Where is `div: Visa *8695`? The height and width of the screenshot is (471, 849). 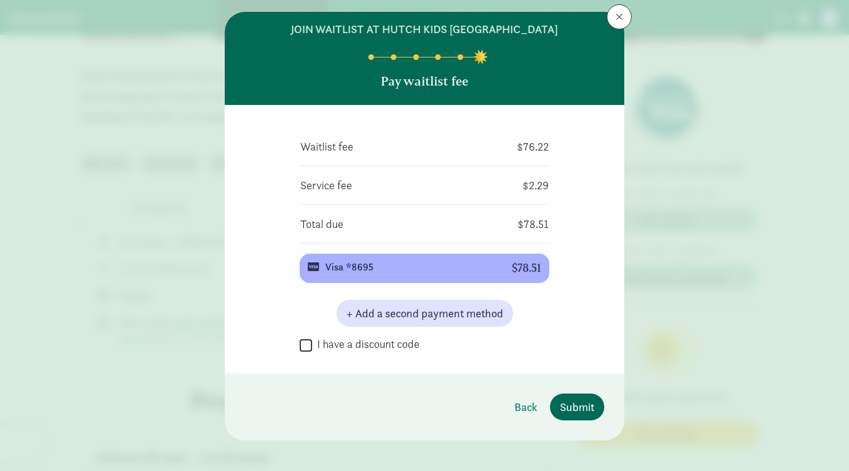
div: Visa *8695 is located at coordinates (408, 267).